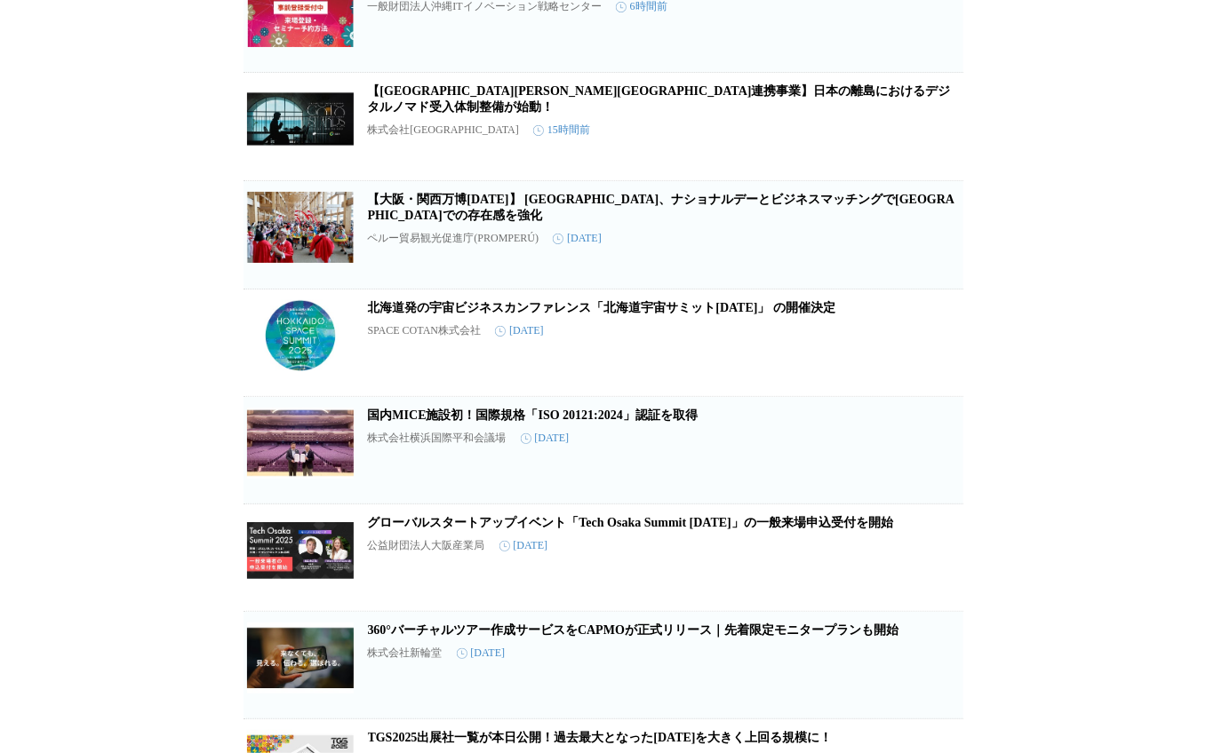 Image resolution: width=1206 pixels, height=753 pixels. What do you see at coordinates (426, 546) in the screenshot?
I see `p: 公益財団法人大阪産業局` at bounding box center [426, 546].